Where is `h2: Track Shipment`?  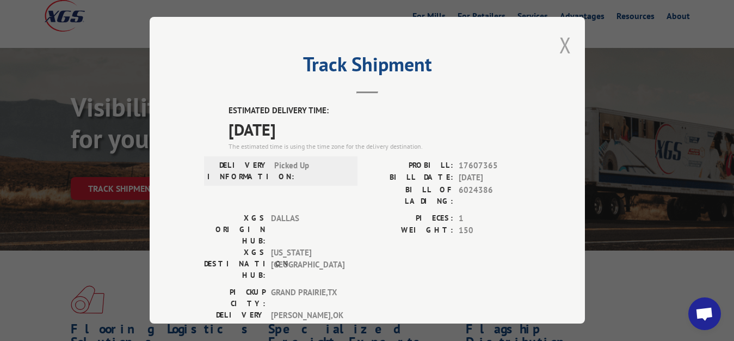 h2: Track Shipment is located at coordinates (367, 67).